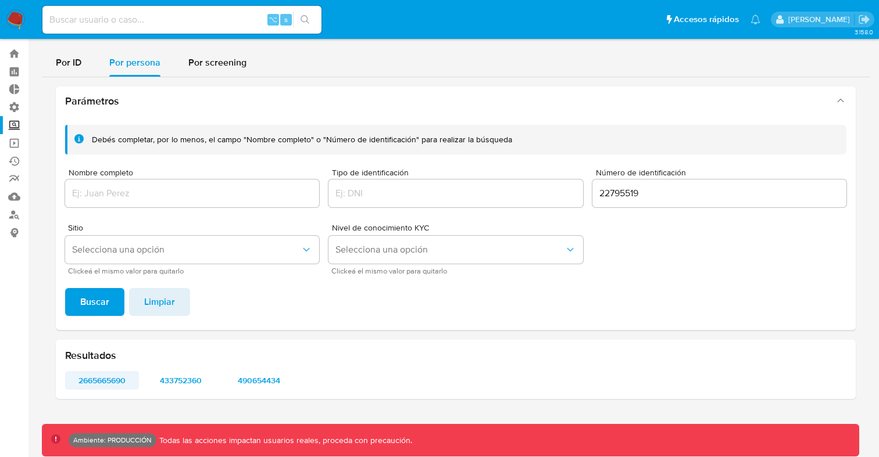 The height and width of the screenshot is (457, 879). Describe the element at coordinates (112, 440) in the screenshot. I see `p: Ambiente: PRODUCCIÓN` at that location.